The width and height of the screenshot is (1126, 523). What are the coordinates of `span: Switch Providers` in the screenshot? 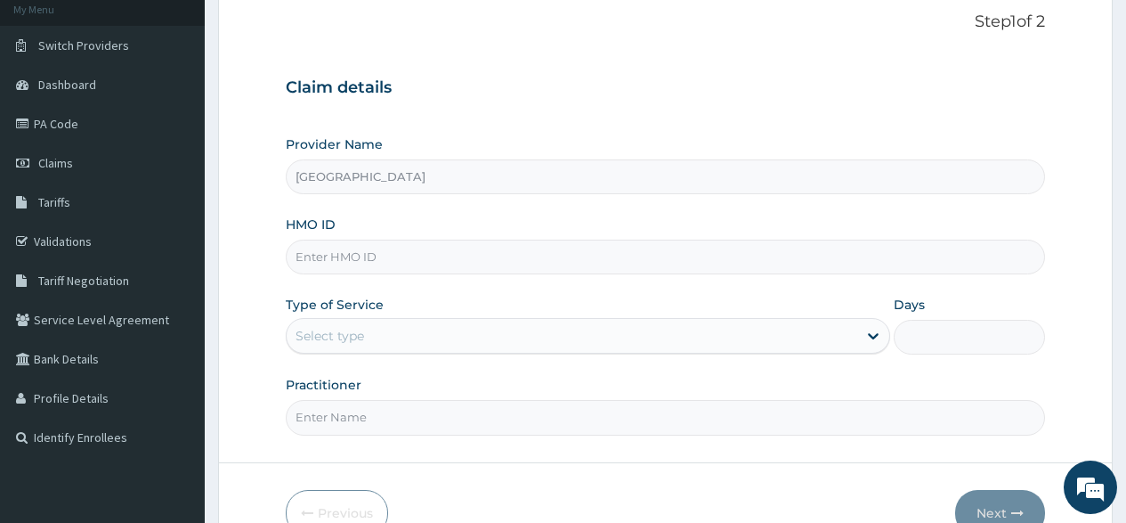 It's located at (84, 45).